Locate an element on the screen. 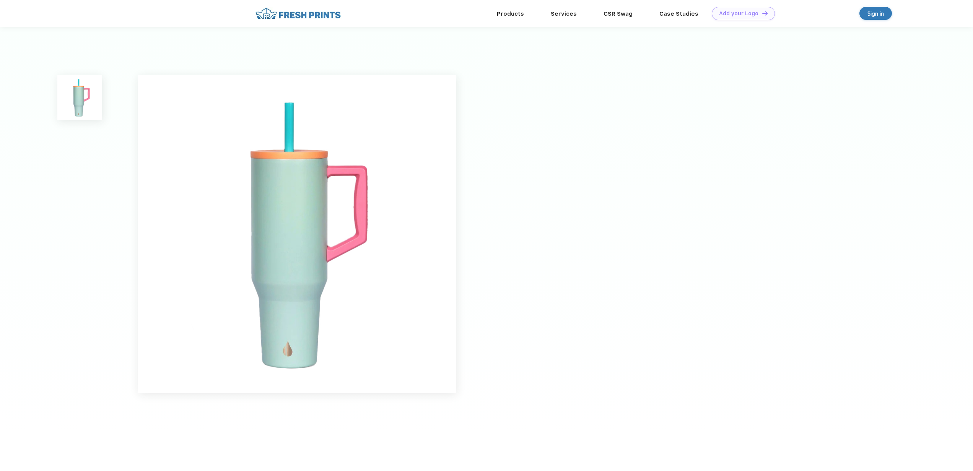 The width and height of the screenshot is (973, 471). a: Sign in is located at coordinates (876, 13).